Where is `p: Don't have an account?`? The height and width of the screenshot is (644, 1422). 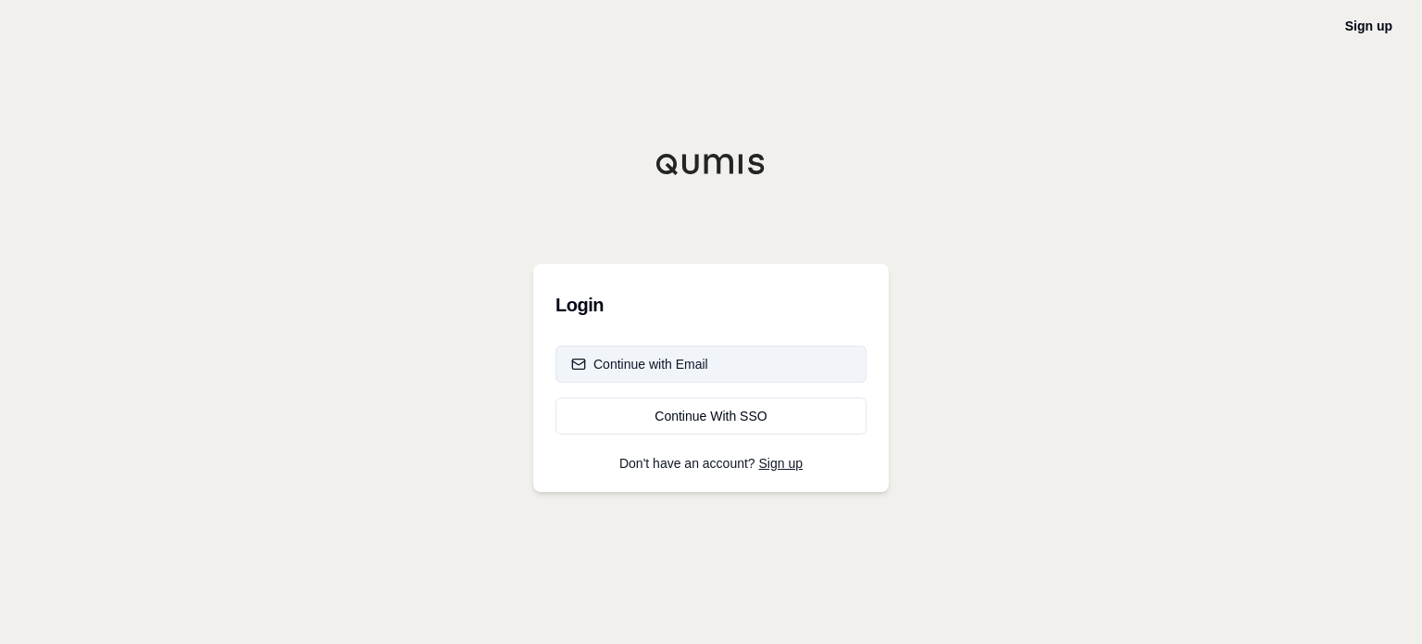 p: Don't have an account? is located at coordinates (711, 463).